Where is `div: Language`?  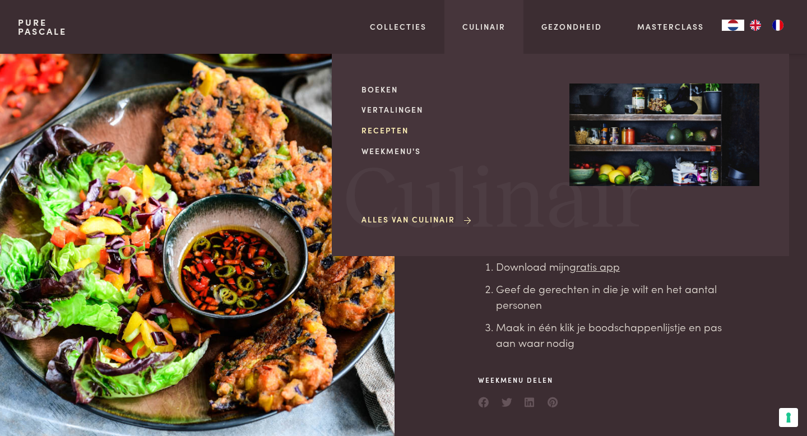
div: Language is located at coordinates (733, 25).